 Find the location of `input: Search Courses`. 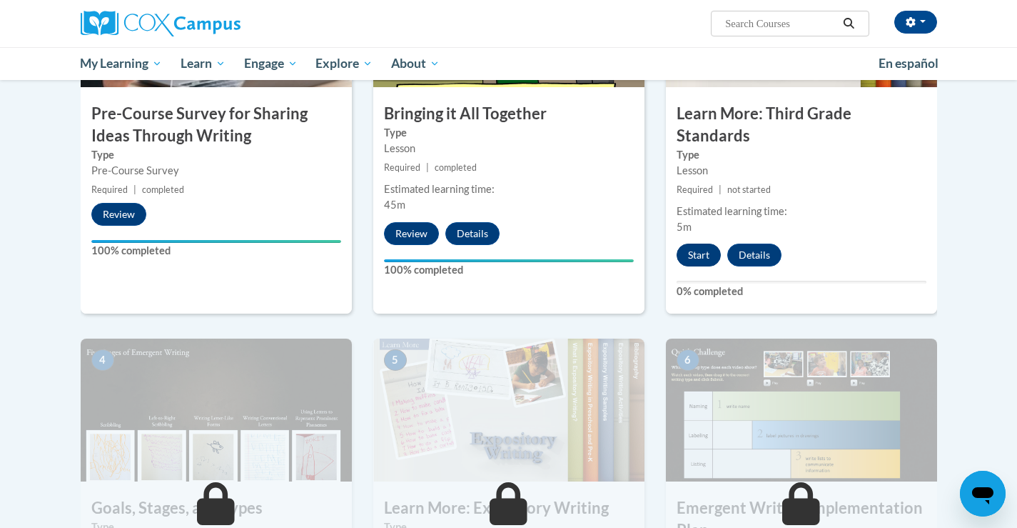

input: Search Courses is located at coordinates (781, 24).